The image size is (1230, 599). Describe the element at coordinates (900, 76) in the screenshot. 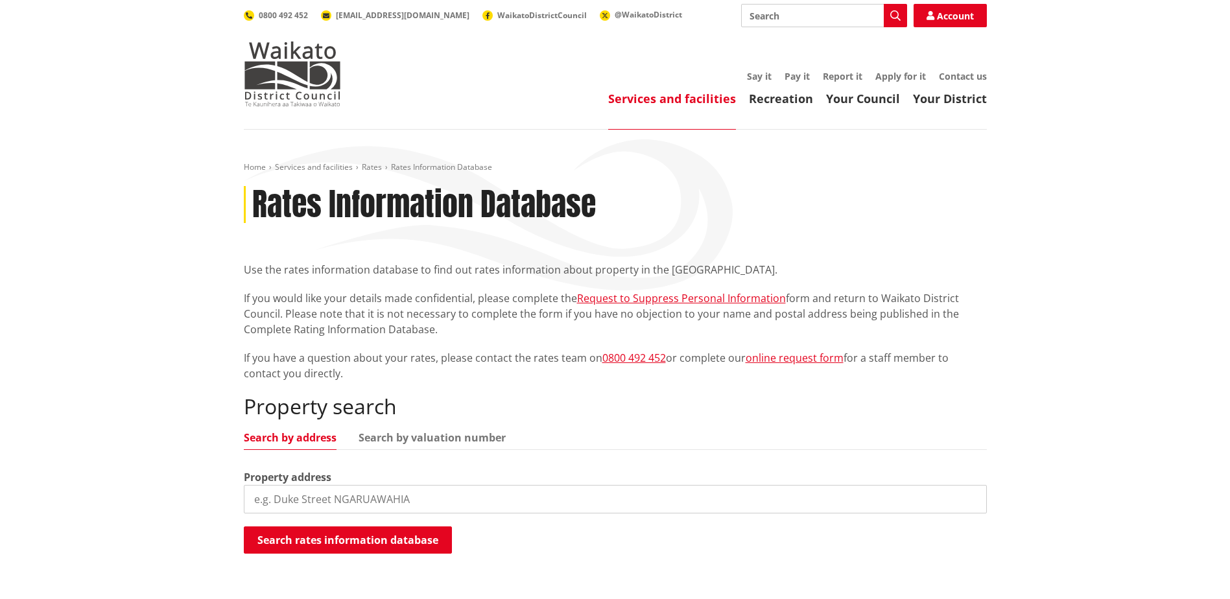

I see `a: Apply for it` at that location.